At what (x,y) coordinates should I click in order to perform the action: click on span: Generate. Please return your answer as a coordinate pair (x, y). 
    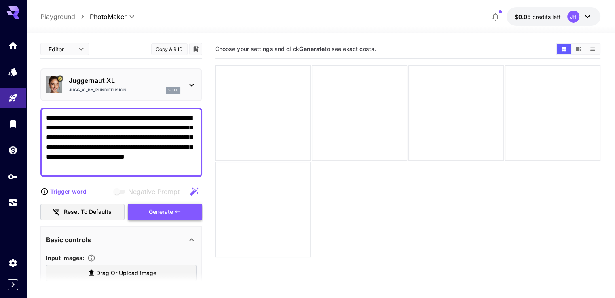
    Looking at the image, I should click on (161, 212).